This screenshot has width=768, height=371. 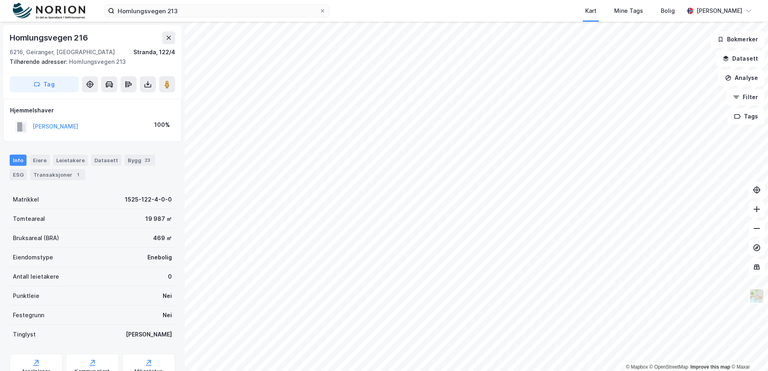 I want to click on div: Homlungsvegen 216, so click(x=49, y=38).